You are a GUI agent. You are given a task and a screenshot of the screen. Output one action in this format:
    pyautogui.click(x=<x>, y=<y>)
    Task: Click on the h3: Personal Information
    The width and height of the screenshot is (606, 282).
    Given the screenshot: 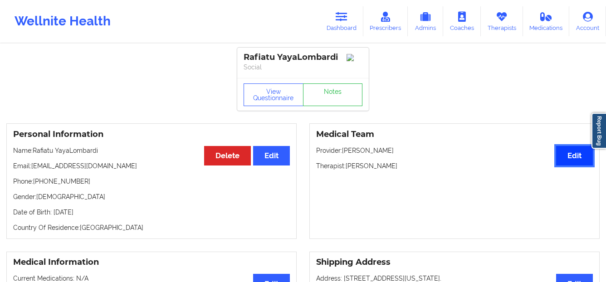 What is the action you would take?
    pyautogui.click(x=152, y=134)
    